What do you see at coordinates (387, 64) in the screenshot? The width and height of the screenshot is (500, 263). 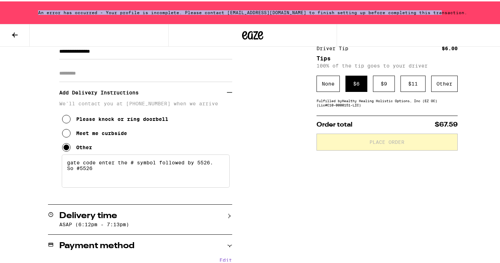 I see `p: 100% of the tip goes to your driver` at bounding box center [387, 64].